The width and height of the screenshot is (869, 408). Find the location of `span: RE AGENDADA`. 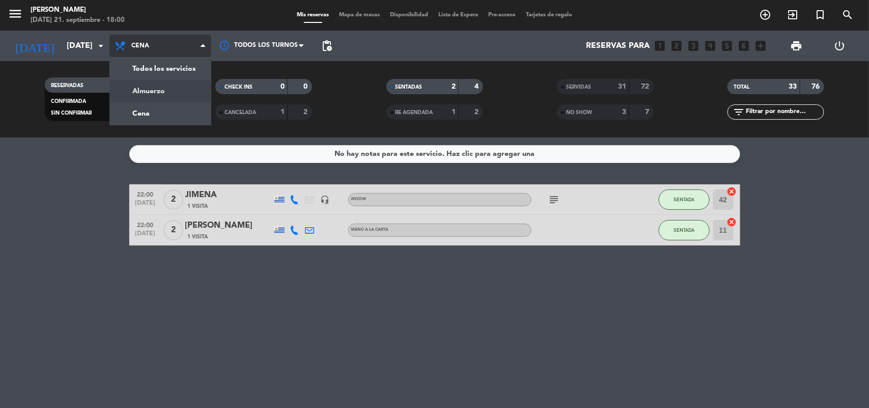

span: RE AGENDADA is located at coordinates (414, 113).